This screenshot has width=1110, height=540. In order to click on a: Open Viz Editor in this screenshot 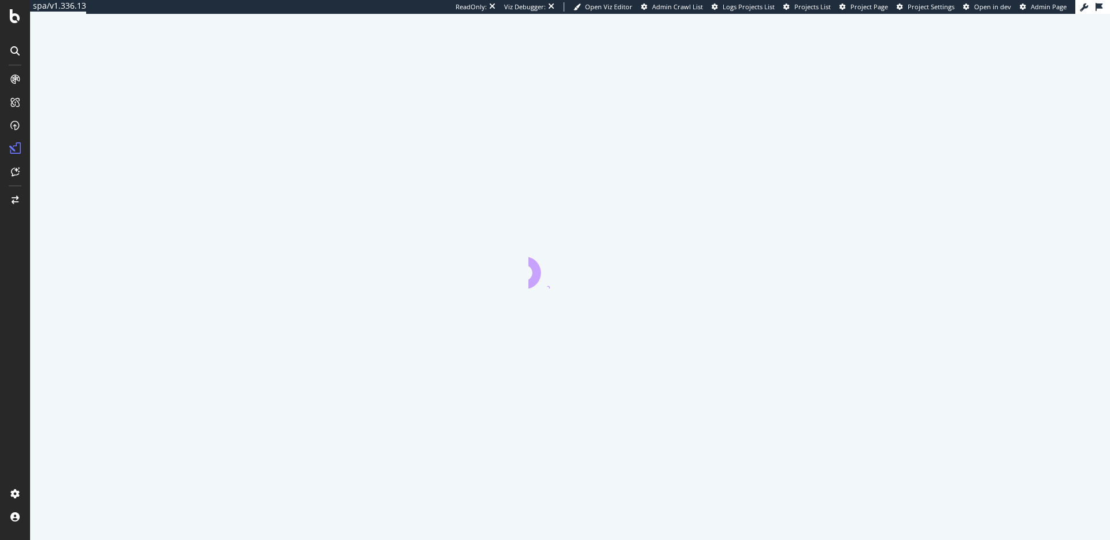, I will do `click(603, 7)`.